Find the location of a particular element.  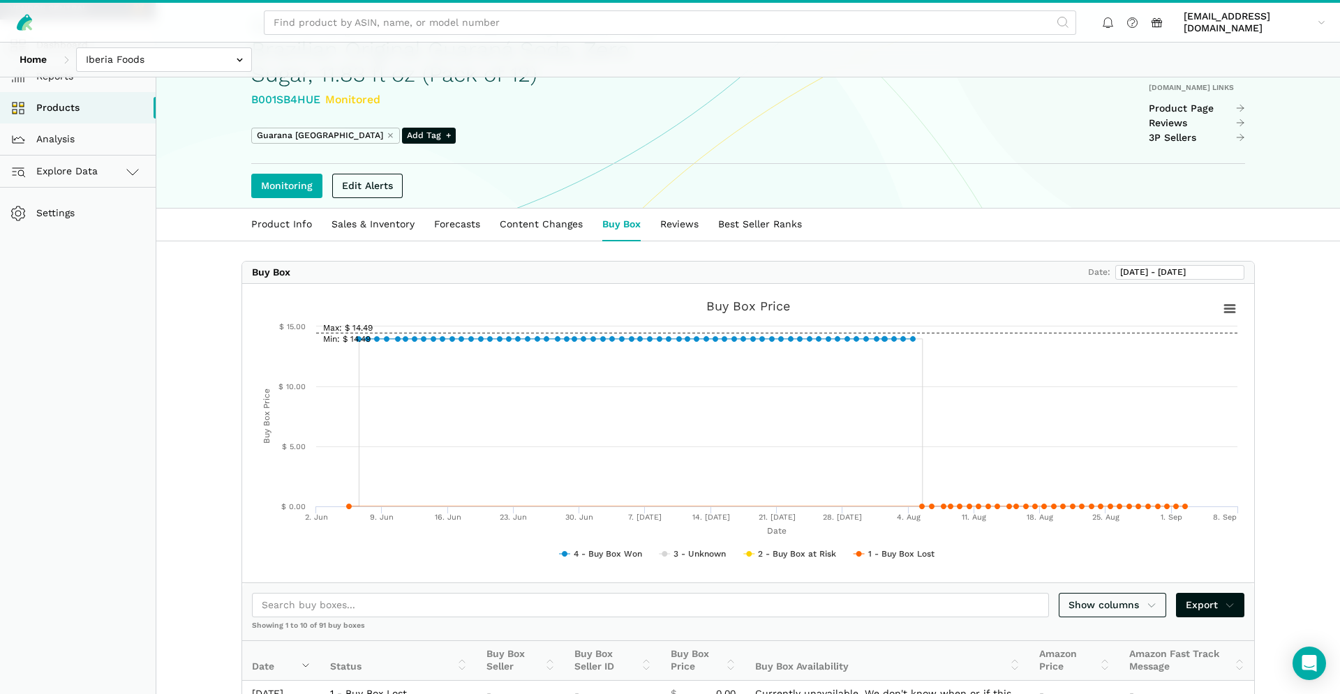

tspan: 23. Jun is located at coordinates (513, 517).